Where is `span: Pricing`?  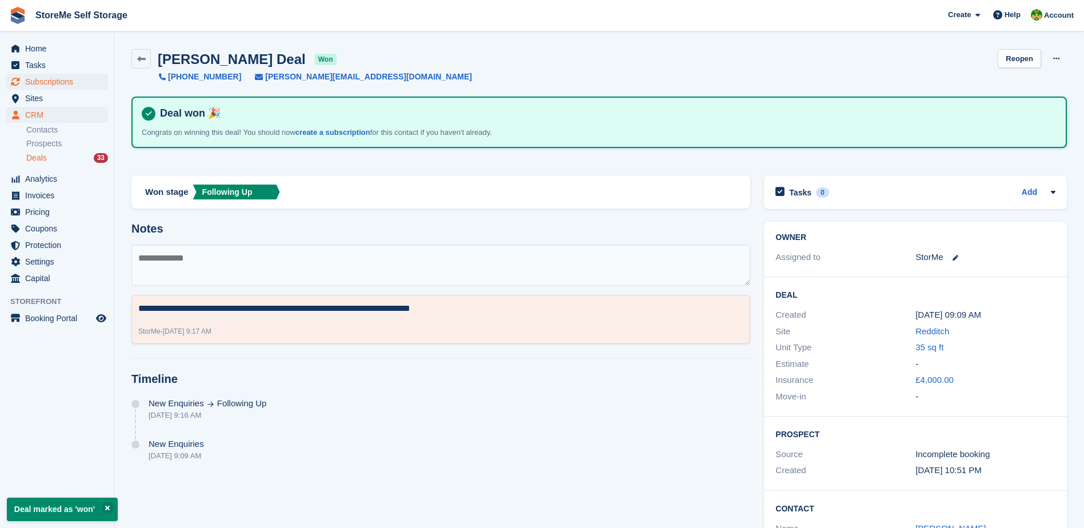
span: Pricing is located at coordinates (59, 212).